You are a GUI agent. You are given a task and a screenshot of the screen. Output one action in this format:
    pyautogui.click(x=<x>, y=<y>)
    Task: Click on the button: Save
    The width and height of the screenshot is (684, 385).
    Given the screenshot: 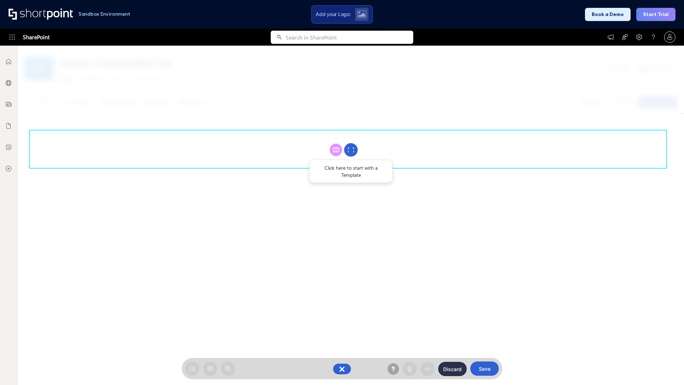 What is the action you would take?
    pyautogui.click(x=484, y=368)
    